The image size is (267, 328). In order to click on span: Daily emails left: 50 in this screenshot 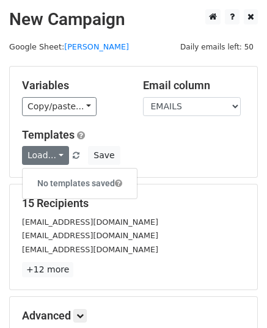, I will do `click(217, 47)`.